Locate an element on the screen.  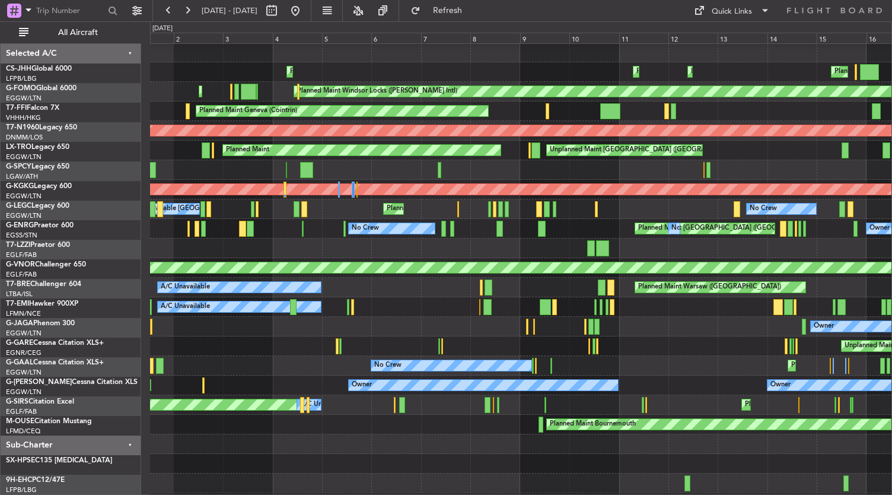
span: G-KGKG is located at coordinates (20, 186).